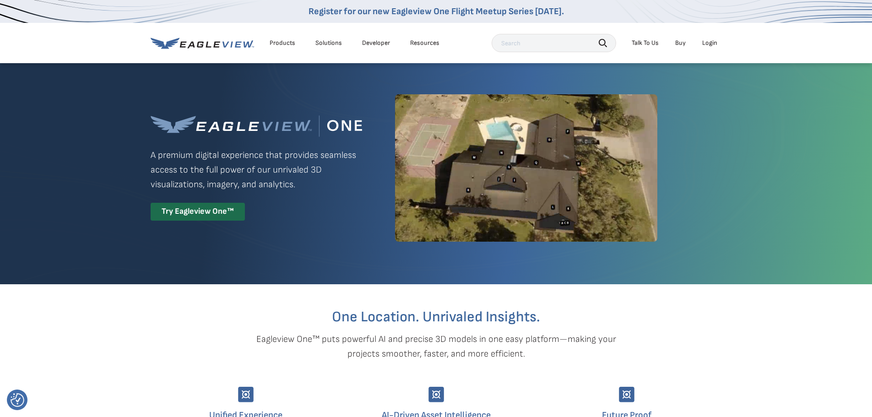  What do you see at coordinates (436, 347) in the screenshot?
I see `p: Eagleview One™ puts powerful AI and precise 3D models in one easy platform—making your projects s...` at bounding box center [436, 347].